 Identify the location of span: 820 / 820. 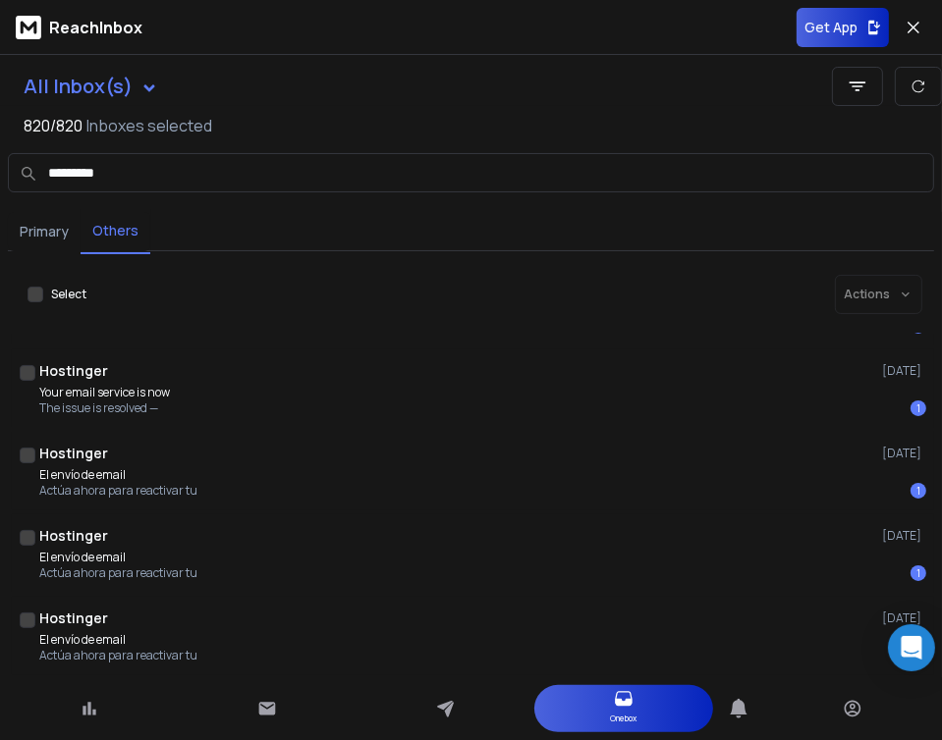
(53, 126).